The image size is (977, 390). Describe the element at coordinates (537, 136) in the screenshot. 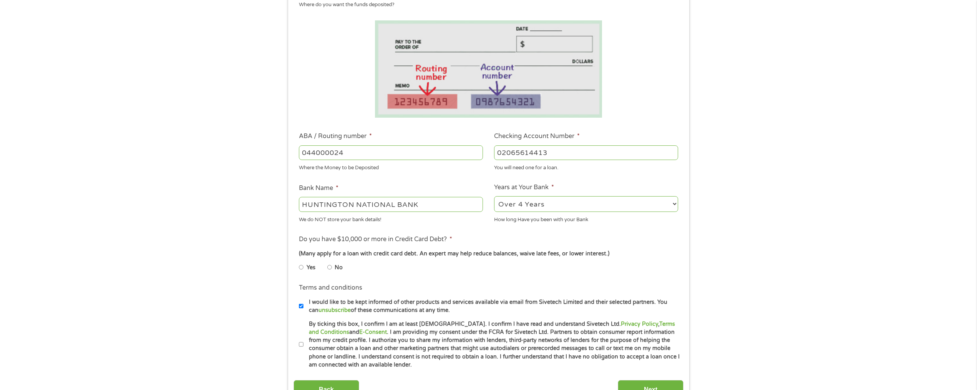

I see `label: Checking Account Number` at that location.